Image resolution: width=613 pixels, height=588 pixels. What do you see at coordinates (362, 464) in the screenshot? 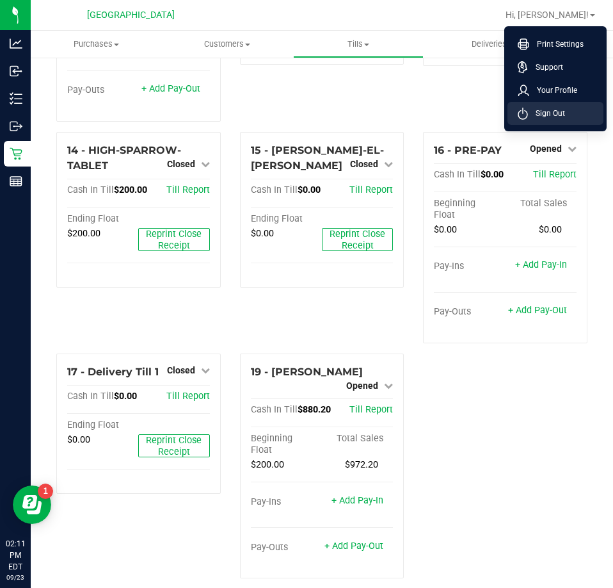
I see `span: $972.20` at bounding box center [362, 464].